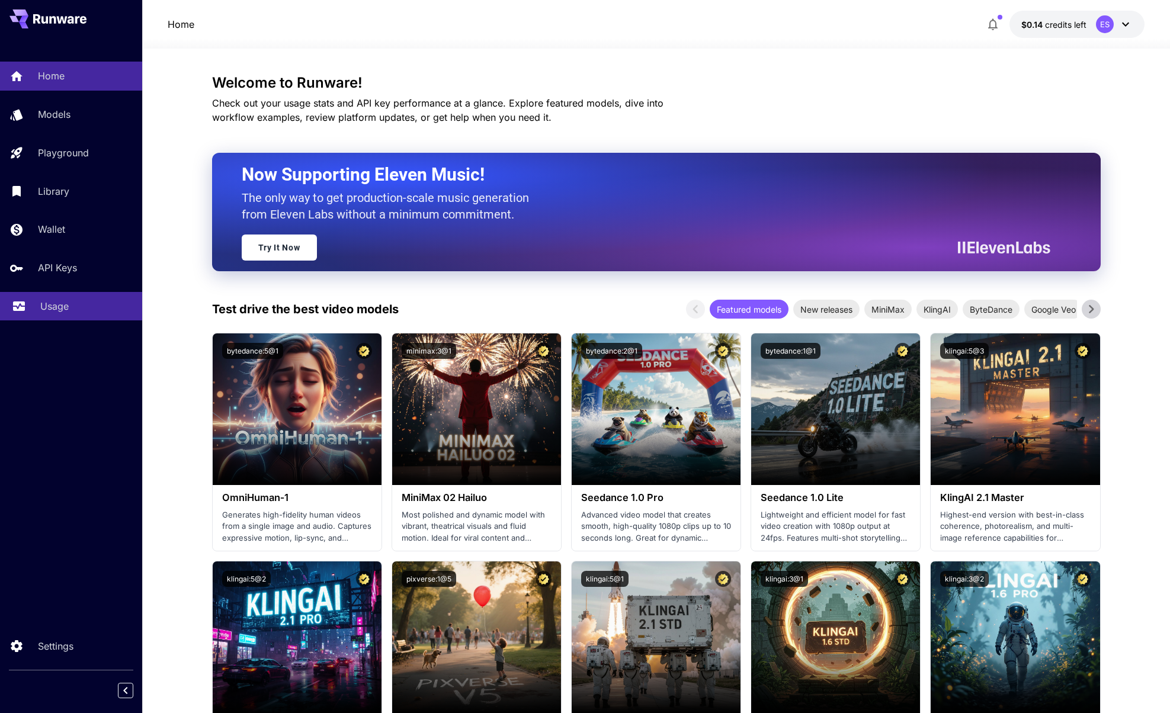 This screenshot has height=713, width=1170. I want to click on p: Lightweight and efficient model for fast video creation with 1080p output at 24fps. Features mult..., so click(835, 526).